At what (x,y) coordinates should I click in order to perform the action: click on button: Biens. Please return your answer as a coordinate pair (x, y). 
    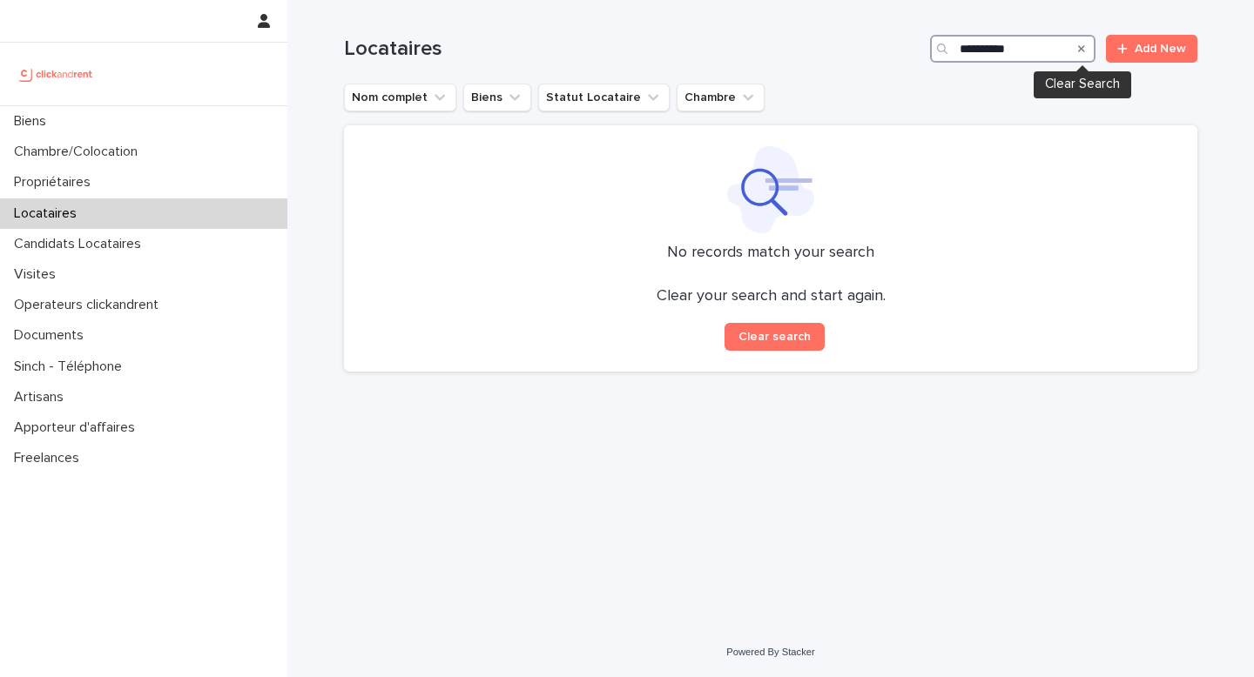
    Looking at the image, I should click on (497, 98).